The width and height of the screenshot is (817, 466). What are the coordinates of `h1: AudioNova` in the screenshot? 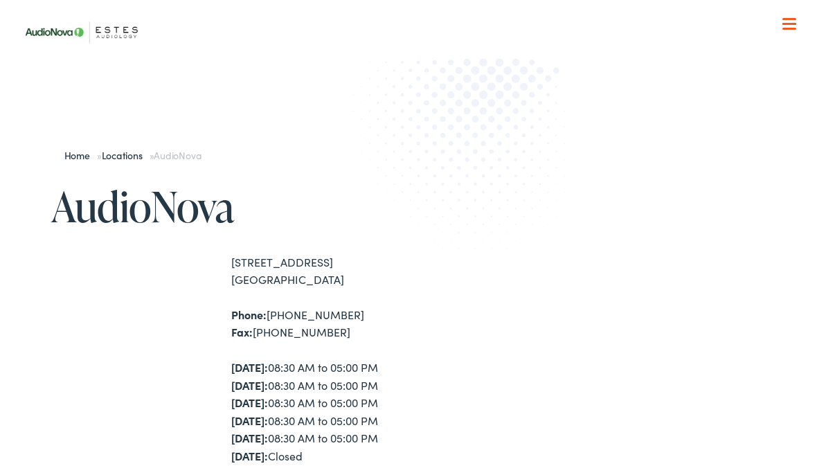 It's located at (230, 206).